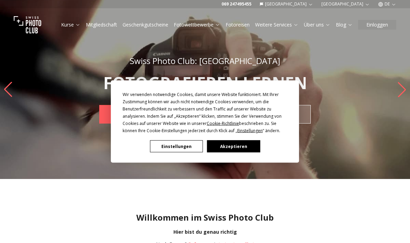 This screenshot has width=410, height=243. What do you see at coordinates (223, 123) in the screenshot?
I see `span: Cookie-Richtlinie` at bounding box center [223, 123].